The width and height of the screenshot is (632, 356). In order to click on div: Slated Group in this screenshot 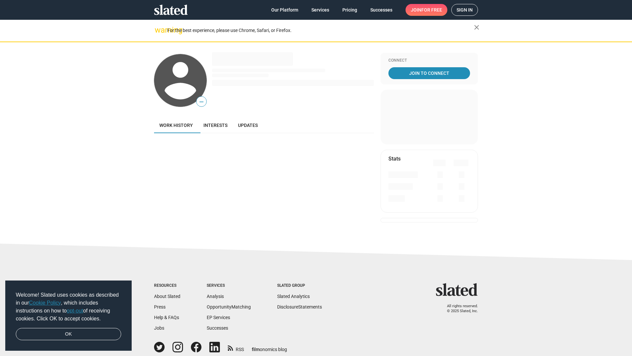, I will do `click(300, 285)`.